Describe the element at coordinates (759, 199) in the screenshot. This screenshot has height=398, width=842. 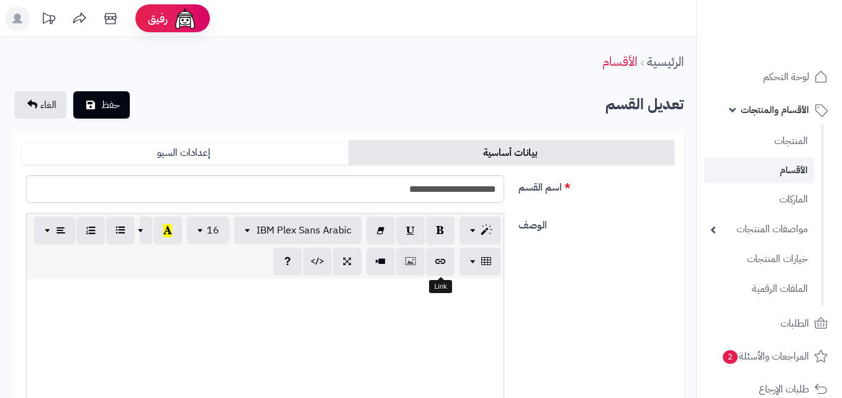
I see `a: الماركات` at that location.